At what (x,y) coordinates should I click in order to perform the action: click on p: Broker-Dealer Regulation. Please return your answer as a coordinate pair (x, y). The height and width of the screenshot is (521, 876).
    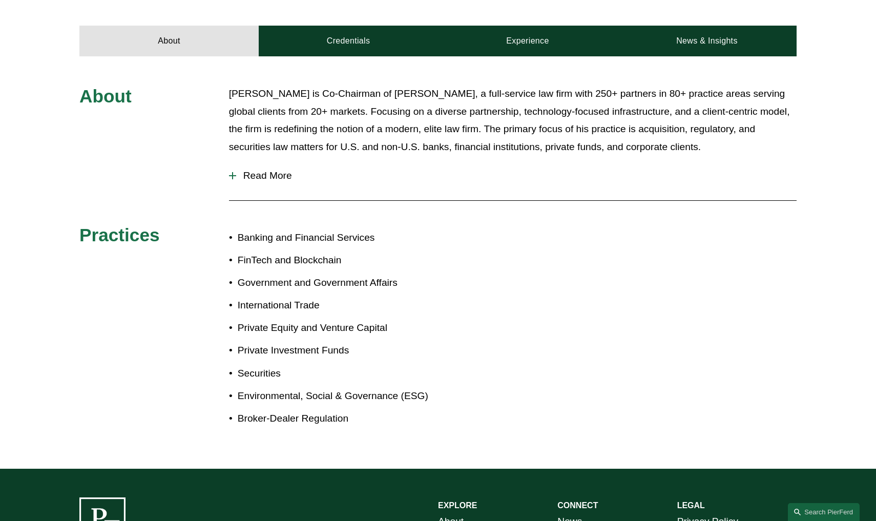
    Looking at the image, I should click on (338, 419).